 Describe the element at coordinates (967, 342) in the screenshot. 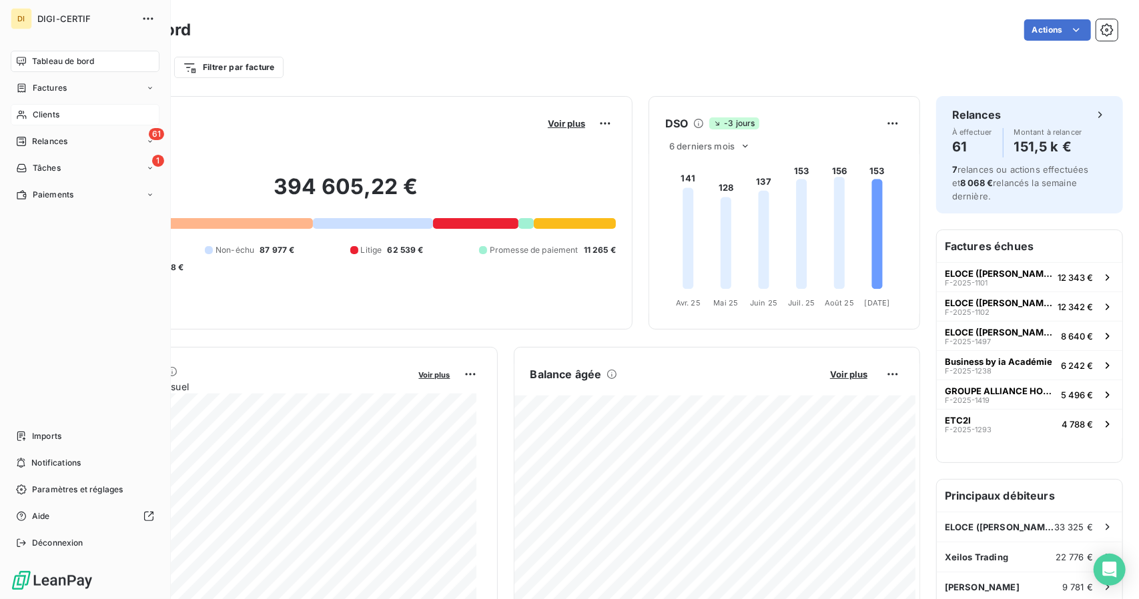

I see `span: F-2025-1497` at that location.